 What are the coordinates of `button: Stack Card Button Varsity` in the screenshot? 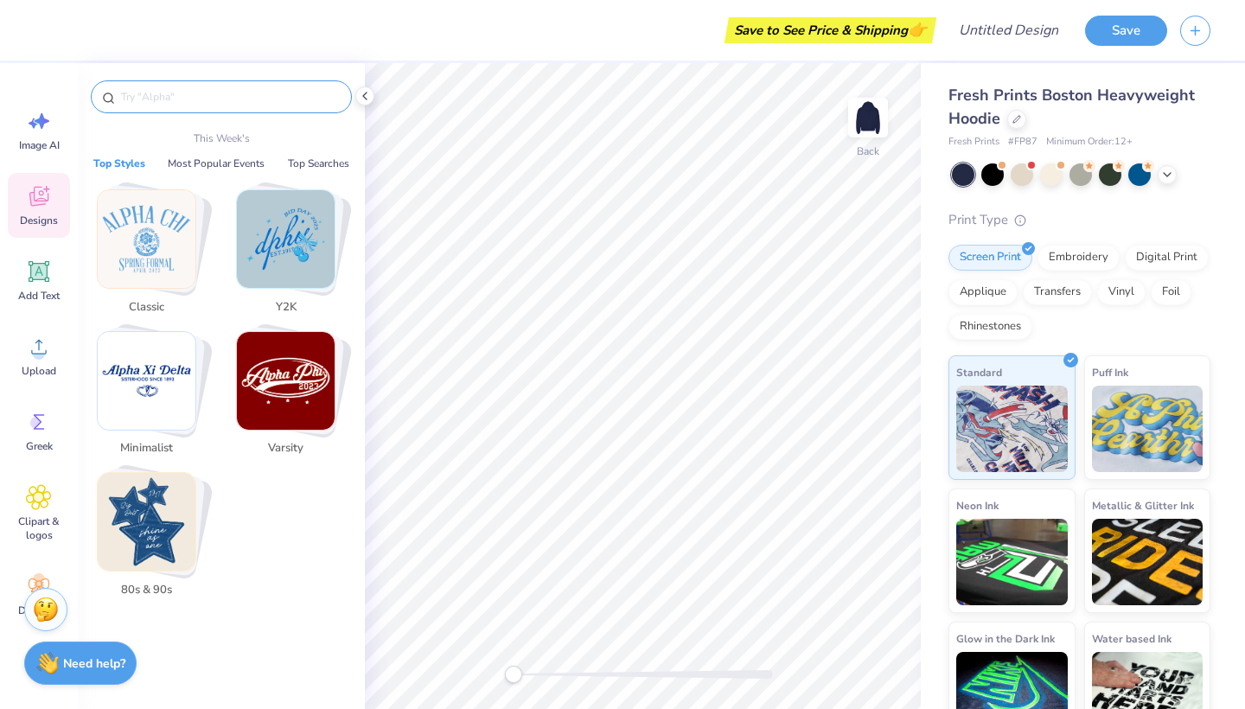 It's located at (291, 398).